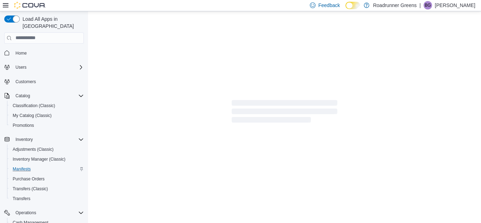 The height and width of the screenshot is (223, 481). What do you see at coordinates (21, 53) in the screenshot?
I see `a: Home` at bounding box center [21, 53].